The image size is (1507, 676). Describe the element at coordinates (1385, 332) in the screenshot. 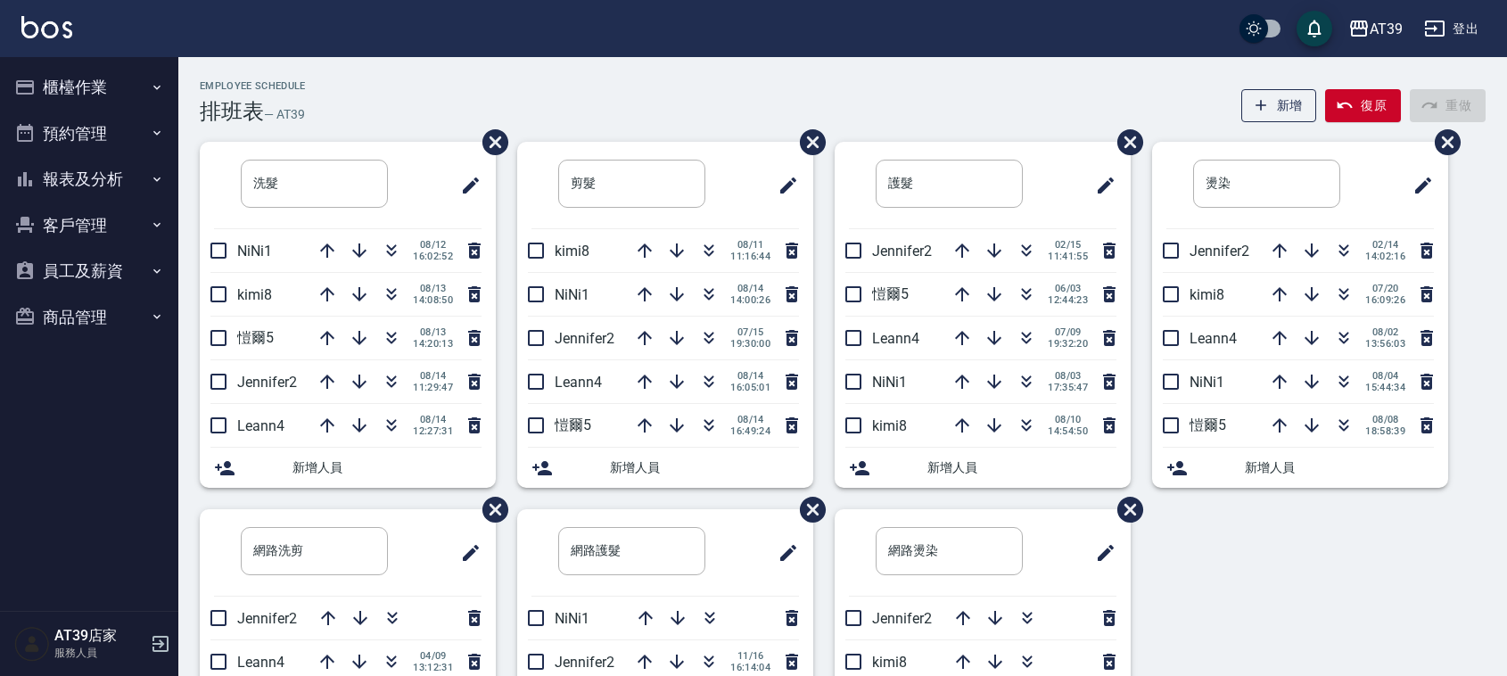

I see `span: 08/02` at that location.